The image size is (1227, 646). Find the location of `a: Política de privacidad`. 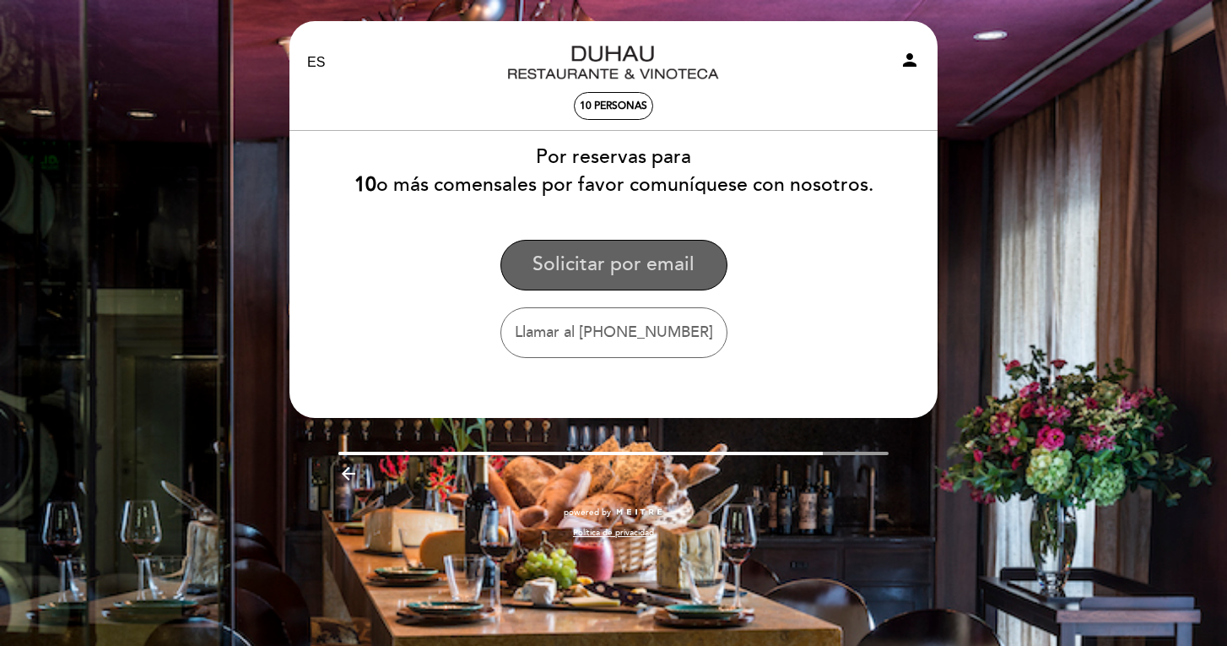

a: Política de privacidad is located at coordinates (614, 533).